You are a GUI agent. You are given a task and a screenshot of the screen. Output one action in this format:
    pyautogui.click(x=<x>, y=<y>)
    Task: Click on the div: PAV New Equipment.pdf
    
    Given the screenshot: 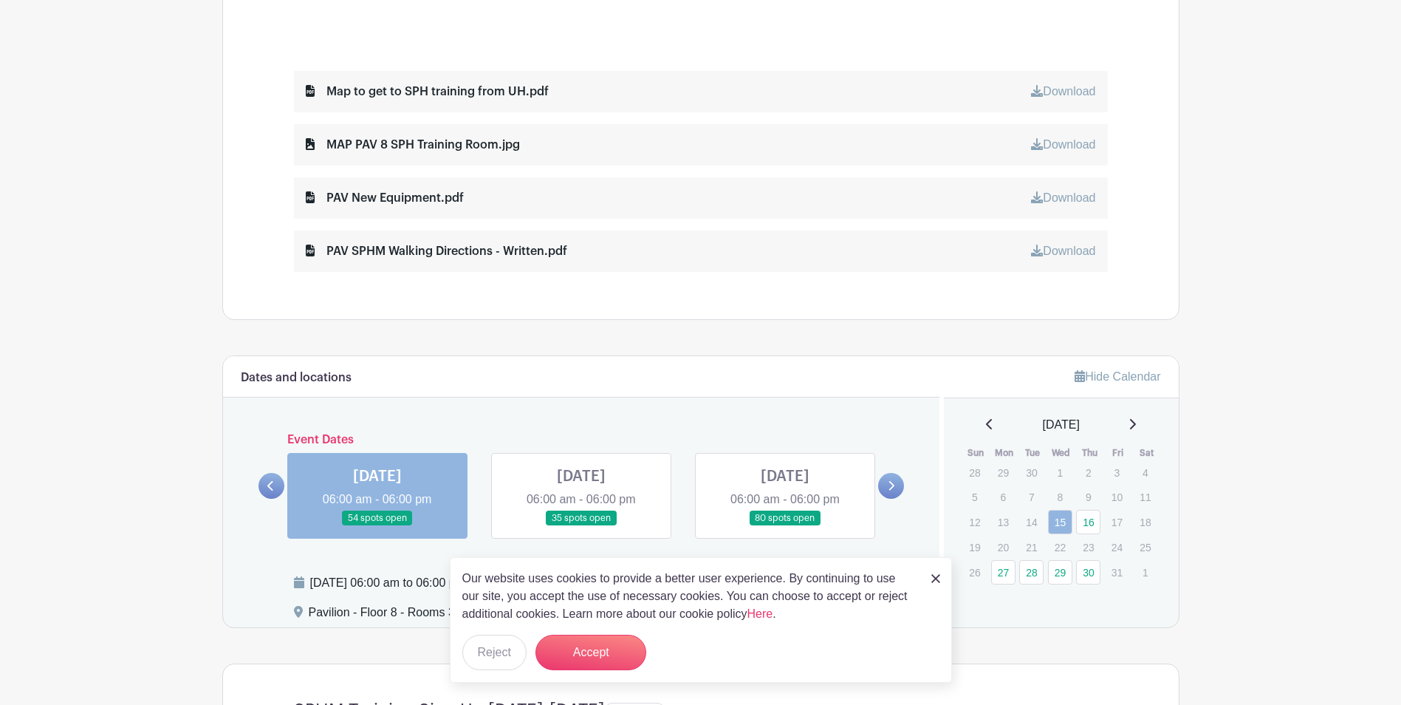 What is the action you would take?
    pyautogui.click(x=385, y=198)
    